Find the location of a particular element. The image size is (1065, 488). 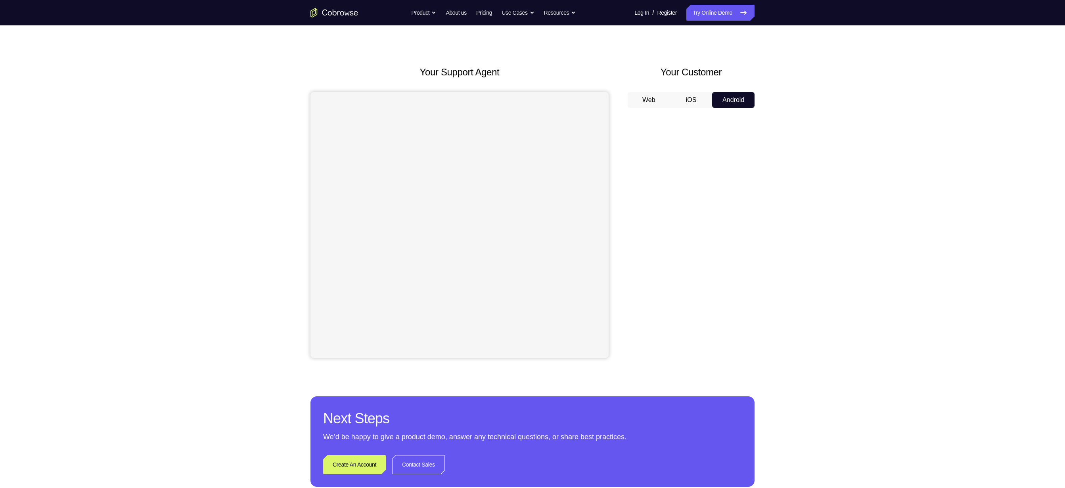

a: Register is located at coordinates (667, 13).